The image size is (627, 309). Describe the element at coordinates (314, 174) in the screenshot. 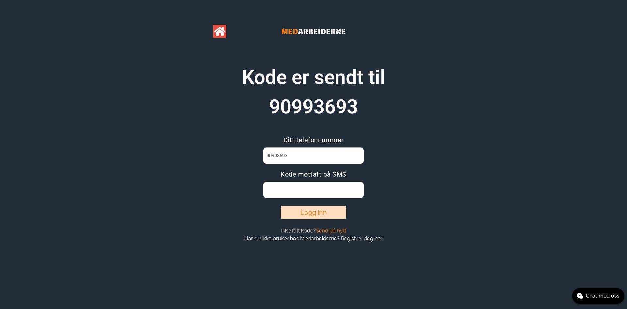

I see `span: Kode mottatt på SMS` at that location.